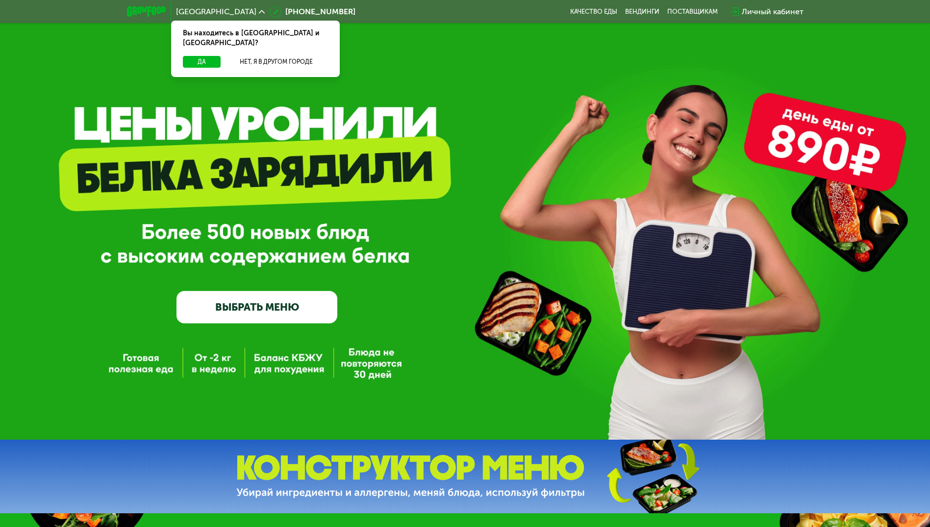 Image resolution: width=930 pixels, height=527 pixels. I want to click on div: поставщикам, so click(693, 12).